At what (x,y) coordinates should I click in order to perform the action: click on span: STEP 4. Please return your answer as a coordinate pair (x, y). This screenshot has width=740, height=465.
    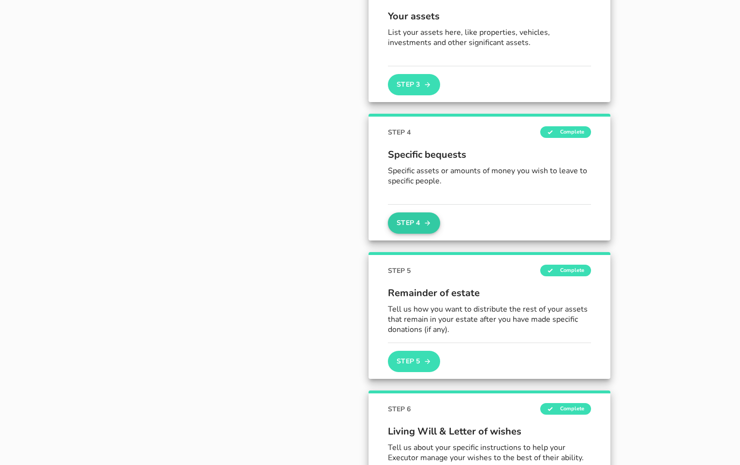
    Looking at the image, I should click on (399, 132).